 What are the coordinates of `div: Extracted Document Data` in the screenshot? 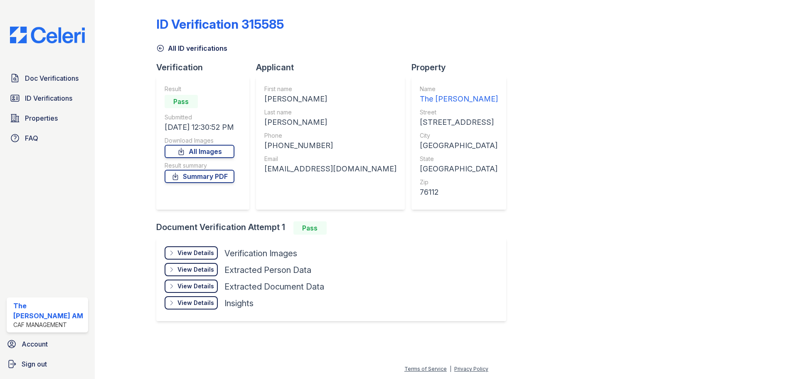 It's located at (274, 286).